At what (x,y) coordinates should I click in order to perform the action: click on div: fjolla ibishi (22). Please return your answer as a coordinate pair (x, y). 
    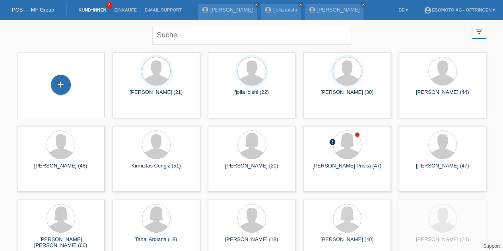
    Looking at the image, I should click on (252, 95).